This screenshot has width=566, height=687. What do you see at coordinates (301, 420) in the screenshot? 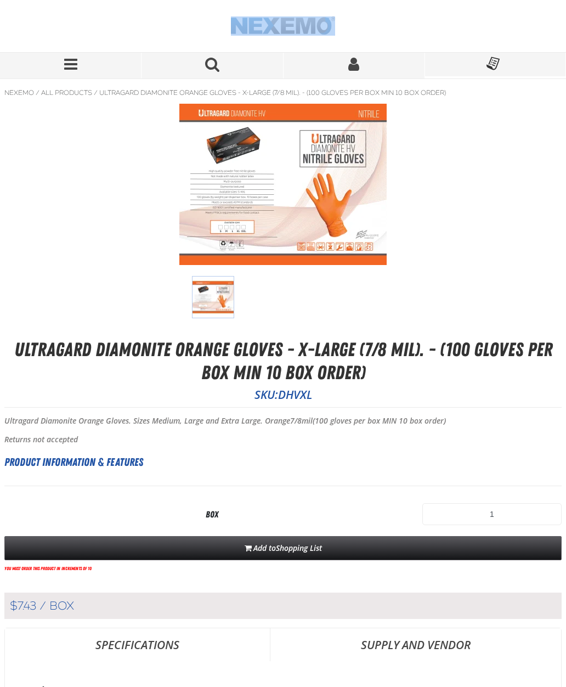
I see `strong: 7/8mil` at bounding box center [301, 420].